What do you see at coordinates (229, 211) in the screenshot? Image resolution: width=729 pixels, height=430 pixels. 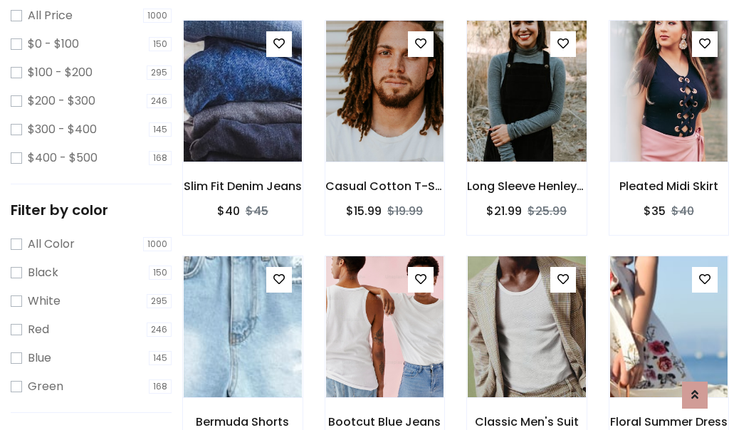 I see `h6: $40` at bounding box center [229, 211].